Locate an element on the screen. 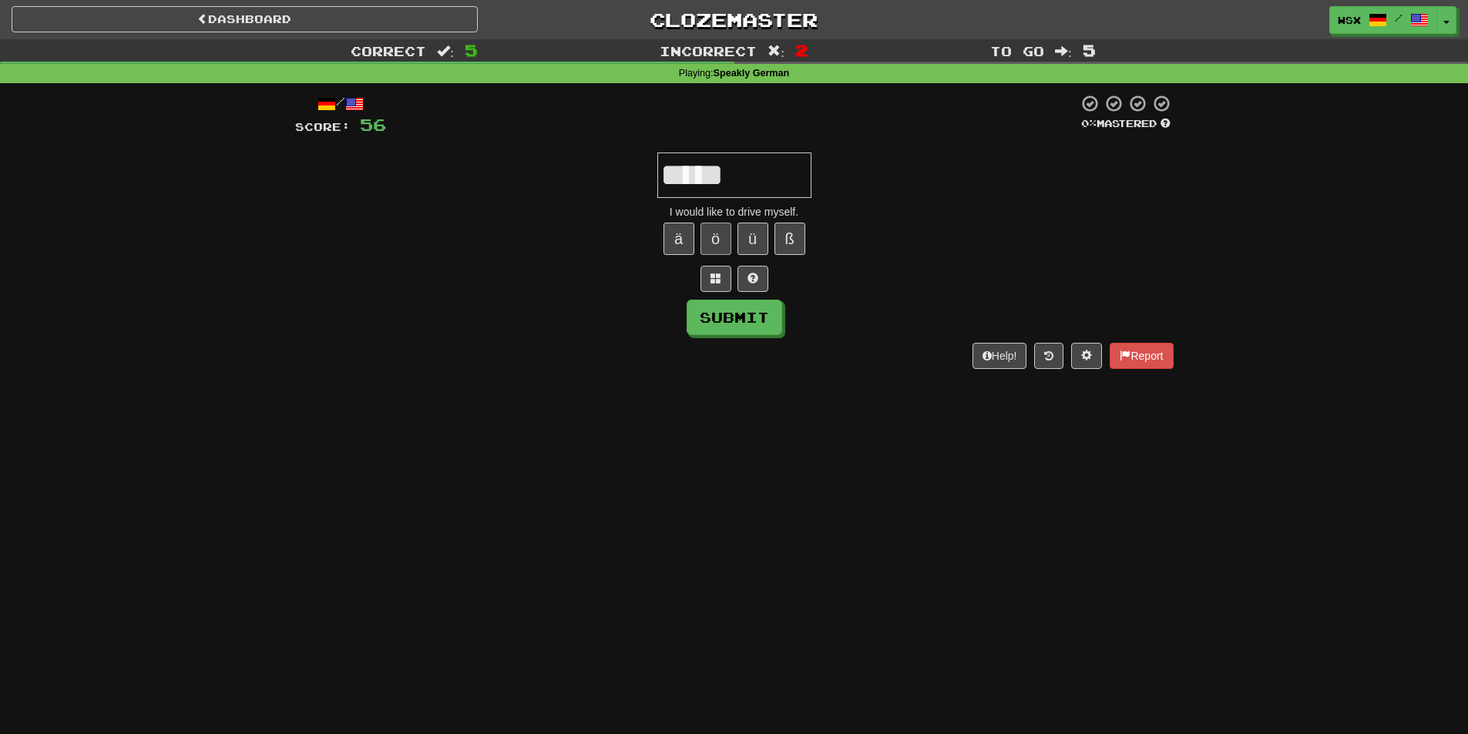 The width and height of the screenshot is (1468, 734). span: 0 % is located at coordinates (1089, 123).